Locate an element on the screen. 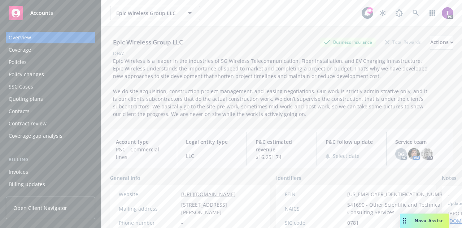 This screenshot has width=462, height=228. button: Epic Wireless Group LLC is located at coordinates (155, 13).